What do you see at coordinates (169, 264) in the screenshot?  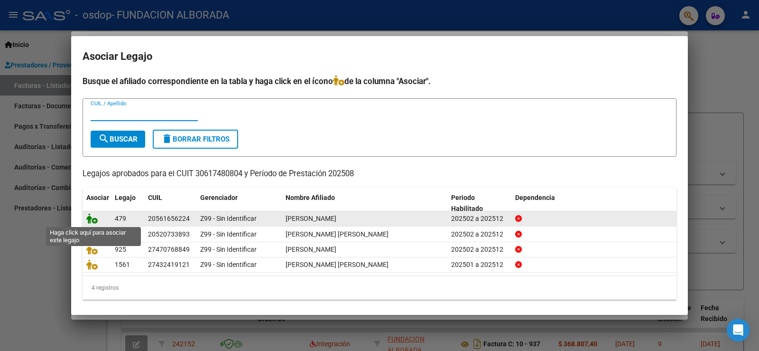 I see `div: 27432419121` at bounding box center [169, 264].